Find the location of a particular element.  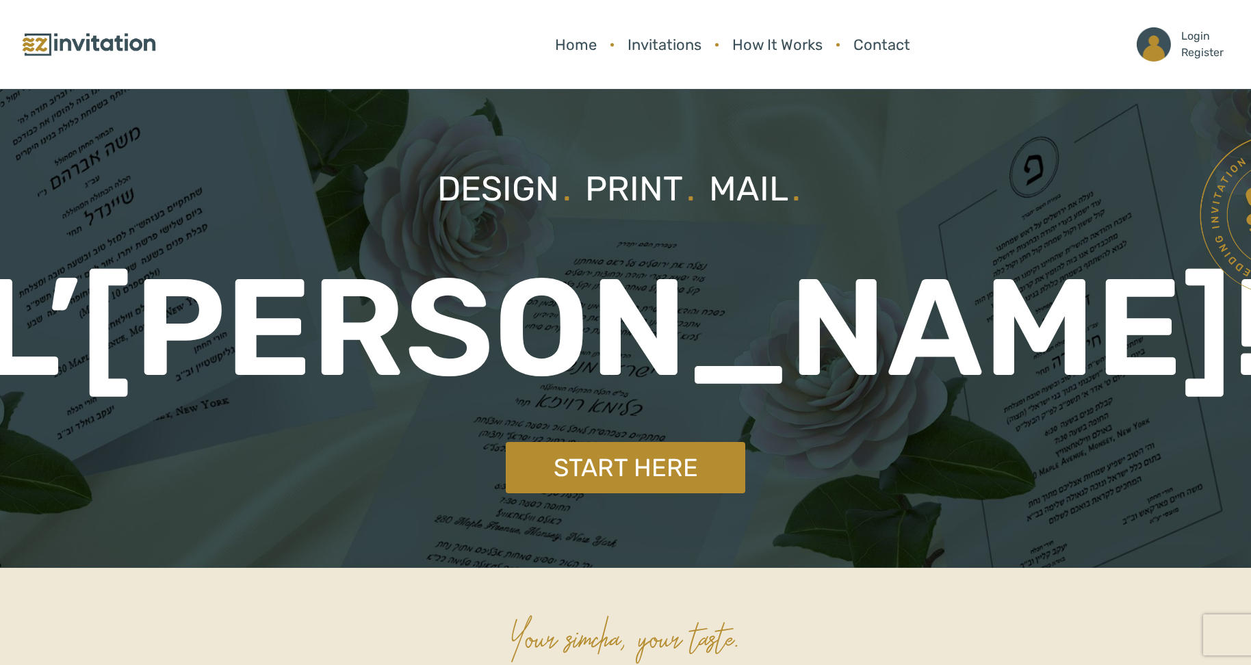

a: Home is located at coordinates (575, 44).